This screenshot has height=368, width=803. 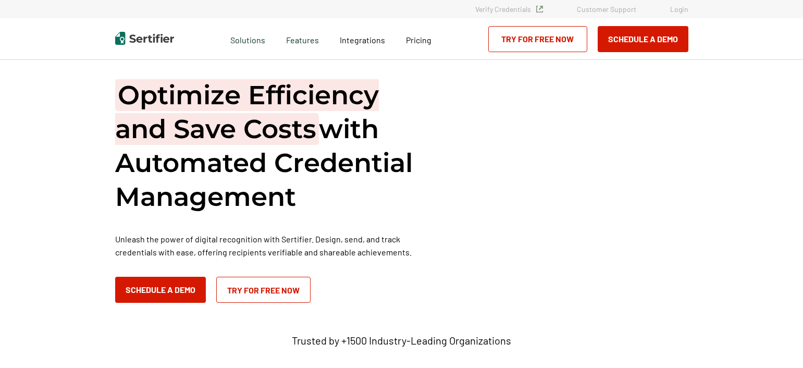 I want to click on span: Integrations, so click(x=362, y=40).